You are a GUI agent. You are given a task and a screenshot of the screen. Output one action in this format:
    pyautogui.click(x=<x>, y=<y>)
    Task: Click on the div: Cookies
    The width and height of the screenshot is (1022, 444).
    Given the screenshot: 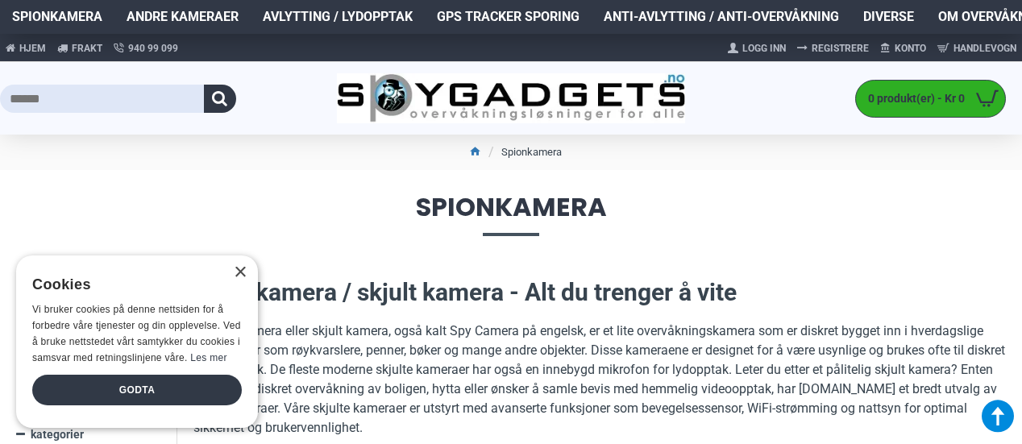 What is the action you would take?
    pyautogui.click(x=131, y=285)
    